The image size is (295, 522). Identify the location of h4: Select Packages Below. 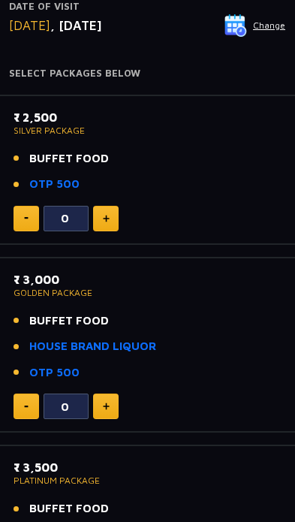
(147, 74).